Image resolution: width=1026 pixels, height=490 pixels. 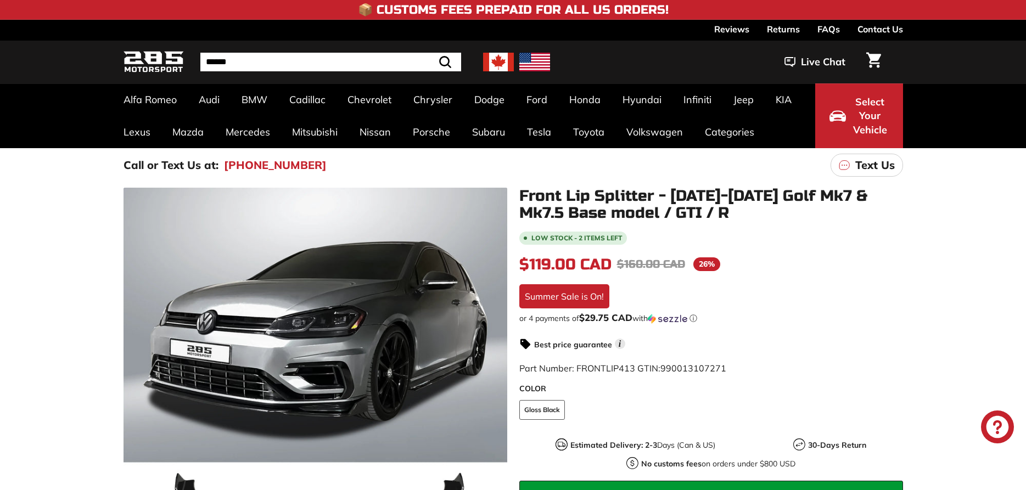 What do you see at coordinates (188, 132) in the screenshot?
I see `a: Mazda` at bounding box center [188, 132].